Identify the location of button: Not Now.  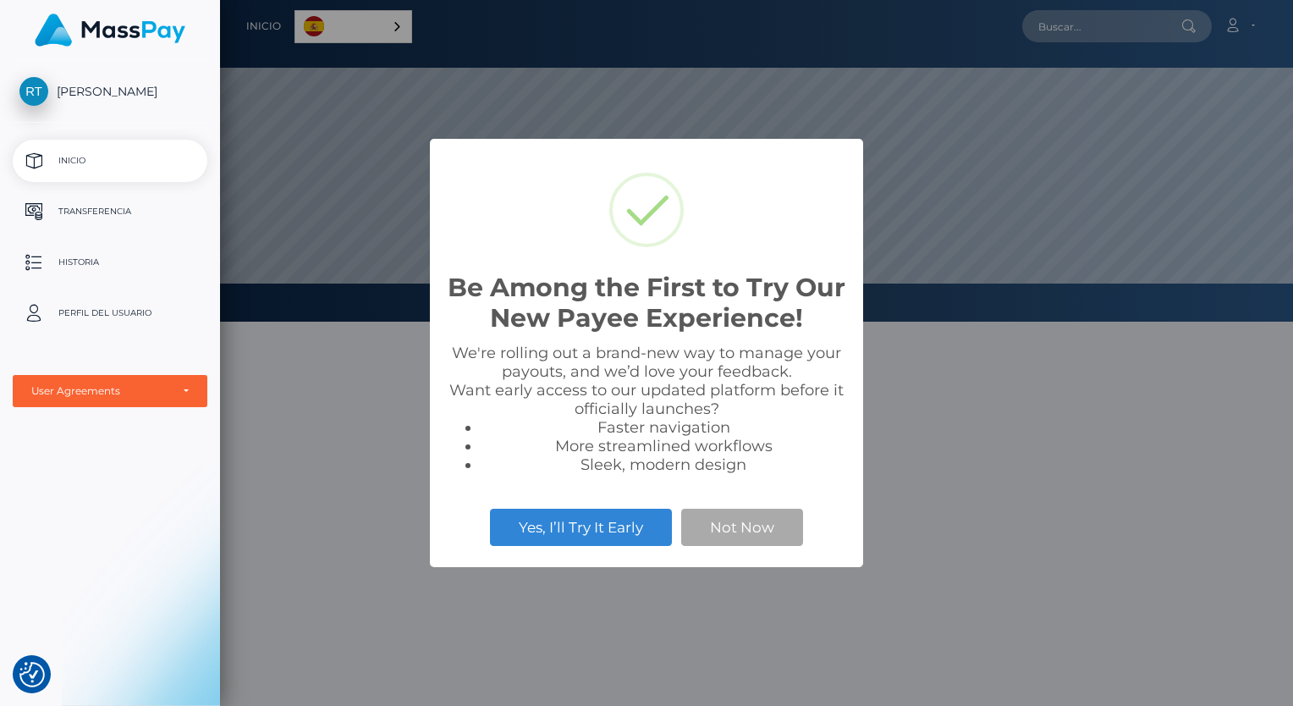
(742, 527).